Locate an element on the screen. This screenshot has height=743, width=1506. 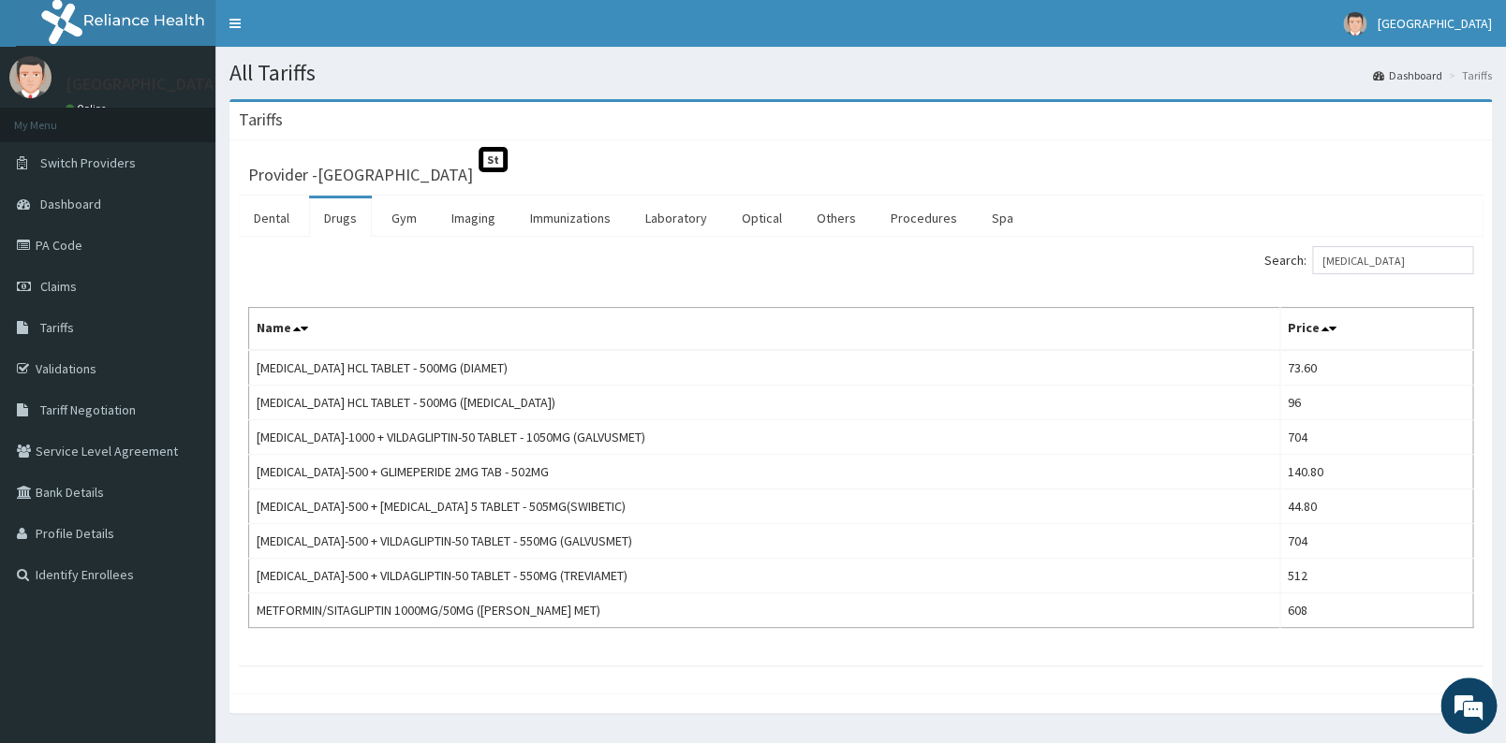
label: Search: is located at coordinates (1368, 260).